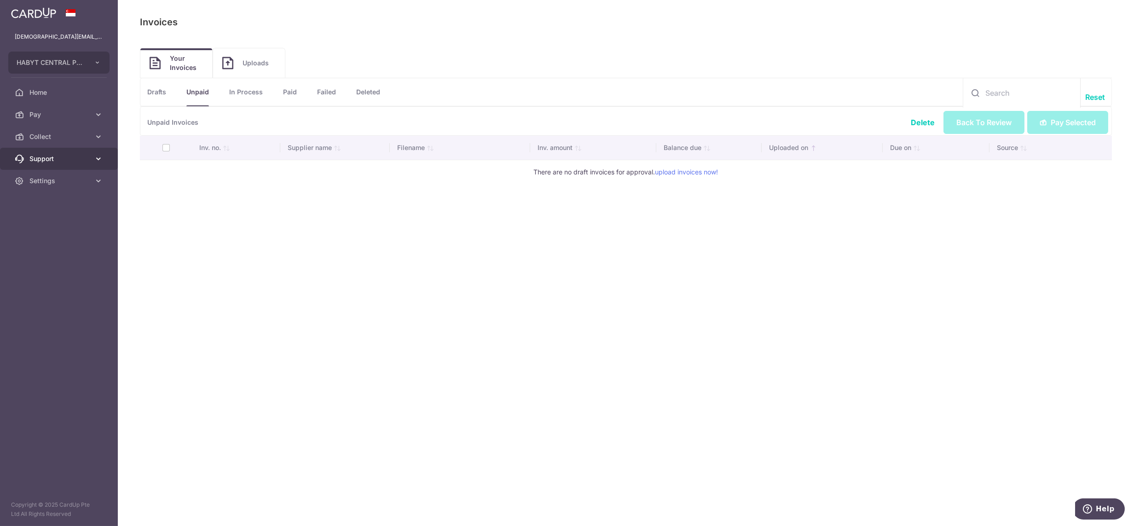  I want to click on span: Help, so click(30, 11).